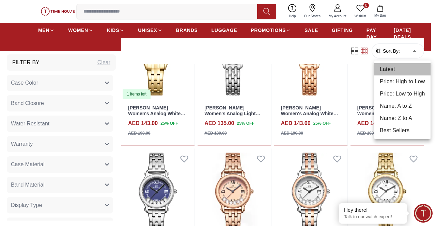 The image size is (436, 226). I want to click on li: Name: A to Z, so click(402, 106).